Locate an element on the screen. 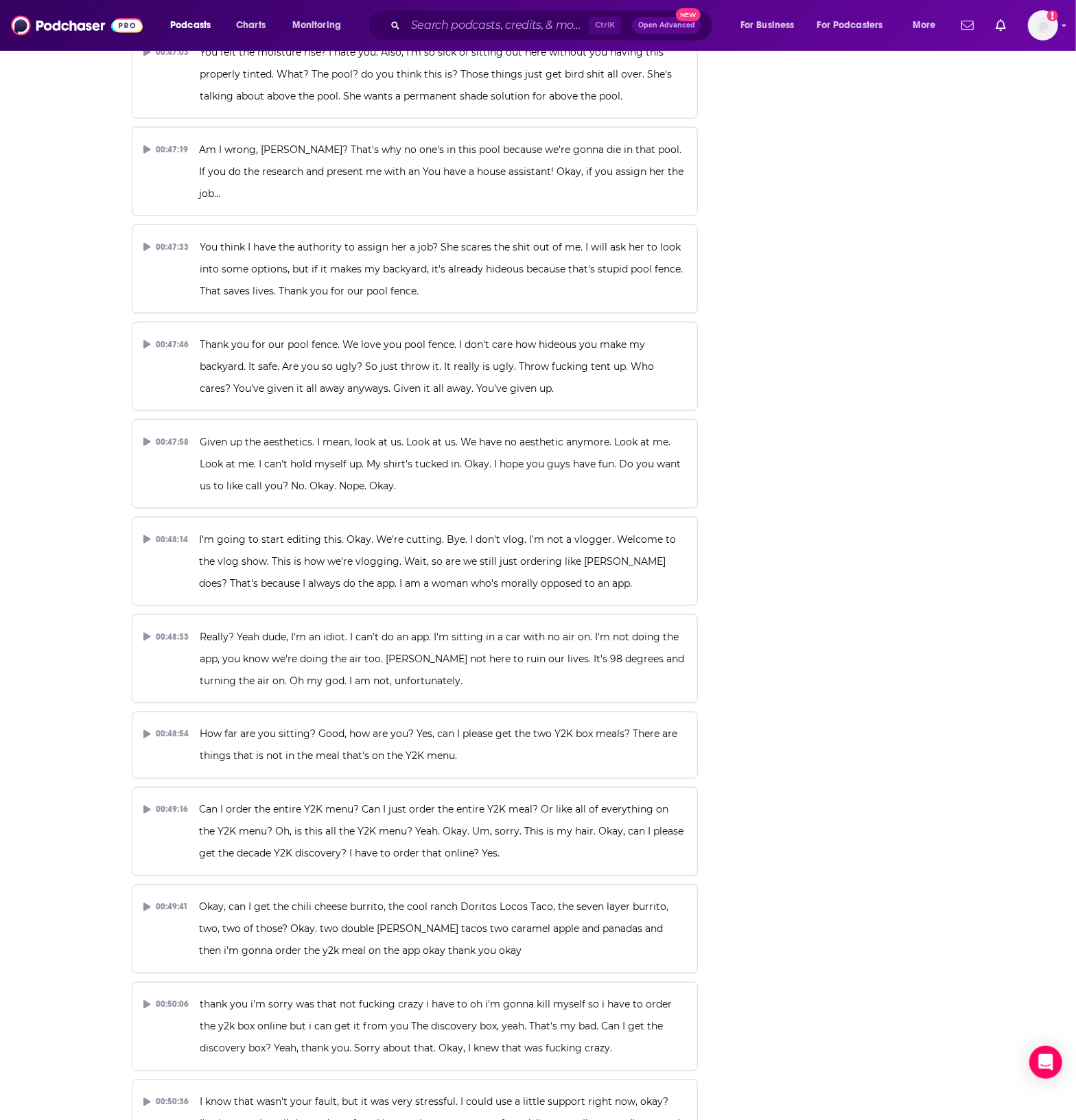 The width and height of the screenshot is (1076, 1120). button: 00:48:33Really? Yeah dude, I'm an idiot. I can't do an app. I'm sitting in a car with no air on. ... is located at coordinates (414, 658).